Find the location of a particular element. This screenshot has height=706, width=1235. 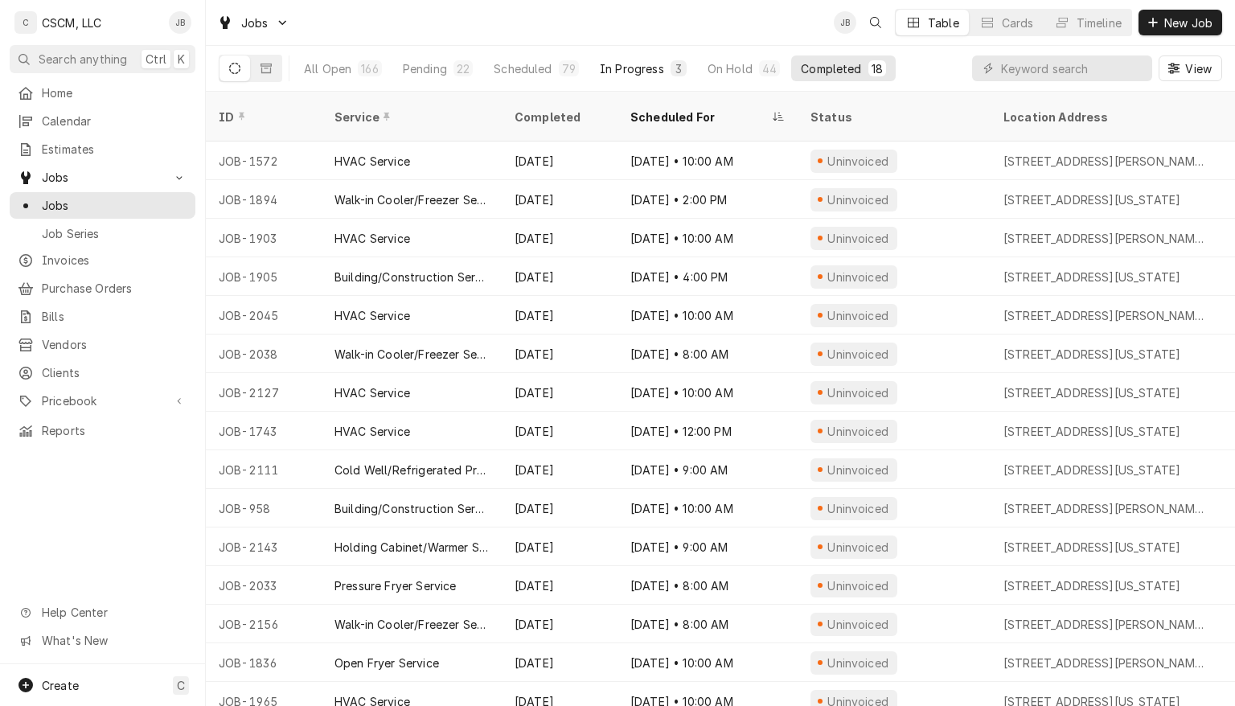

div: 166 is located at coordinates (369, 68).